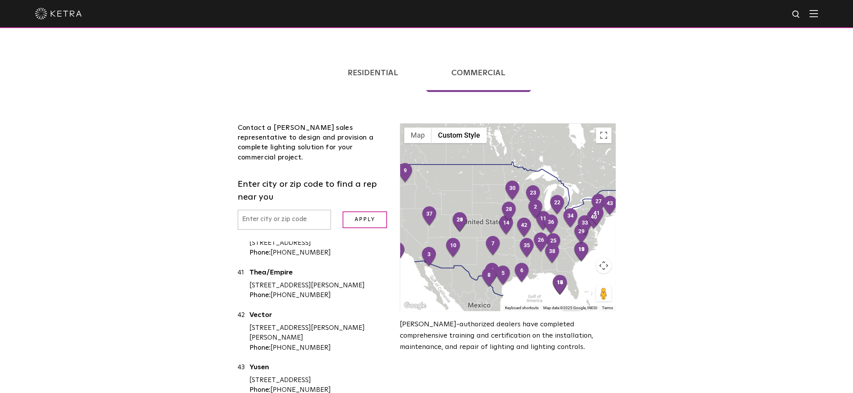 The image size is (853, 393). Describe the element at coordinates (489, 278) in the screenshot. I see `div: 8` at that location.